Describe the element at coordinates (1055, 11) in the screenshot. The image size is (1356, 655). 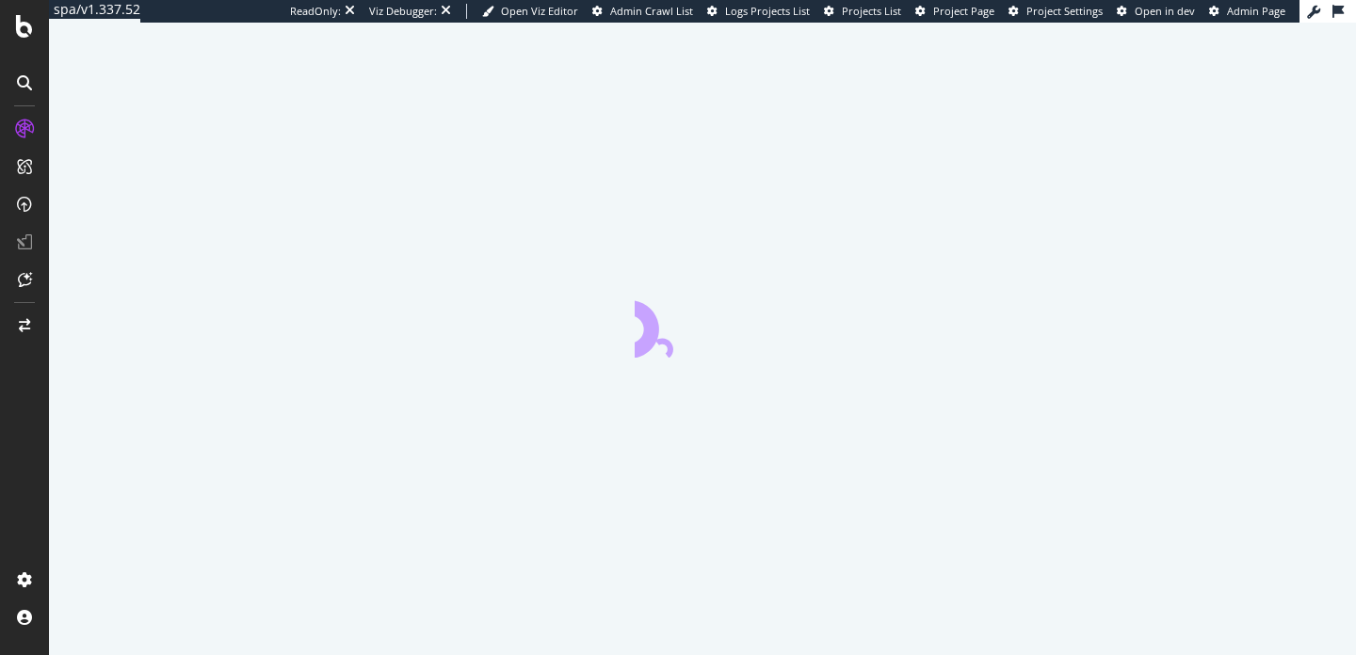
I see `a: Project Settings` at that location.